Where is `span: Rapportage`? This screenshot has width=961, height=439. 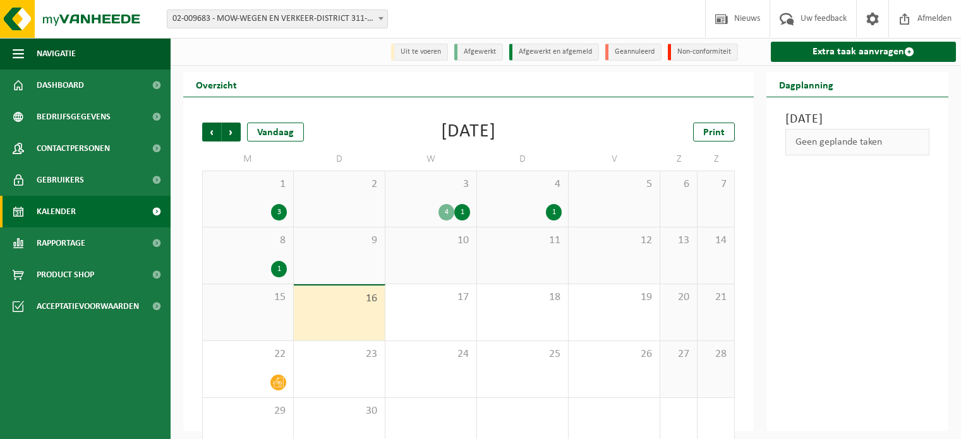
span: Rapportage is located at coordinates (61, 243).